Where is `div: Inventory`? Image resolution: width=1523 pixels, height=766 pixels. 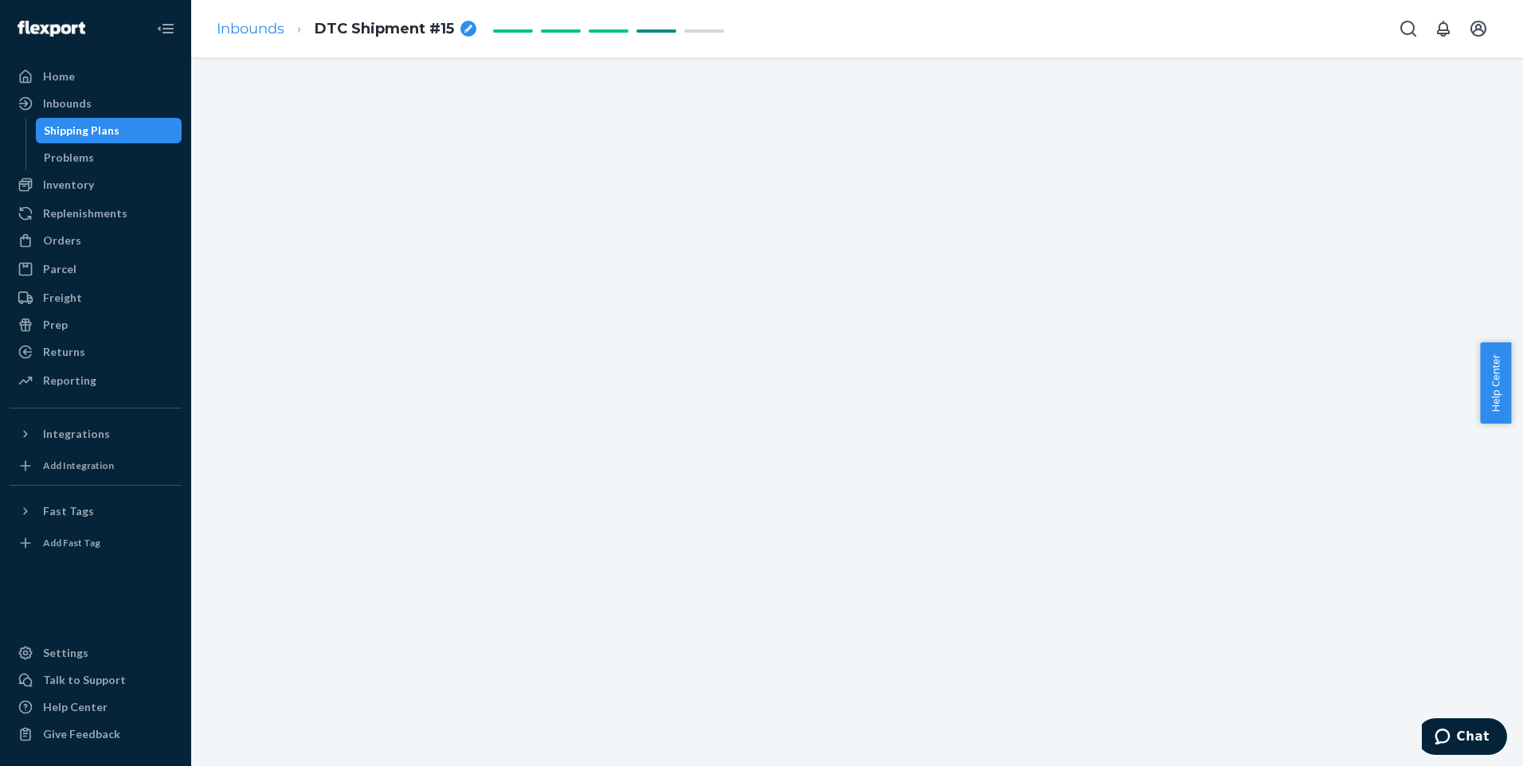 div: Inventory is located at coordinates (68, 185).